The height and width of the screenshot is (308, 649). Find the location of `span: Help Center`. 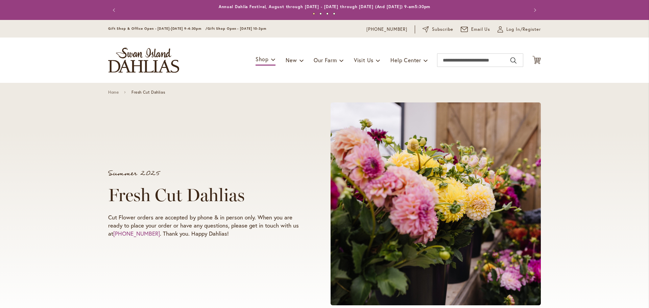

span: Help Center is located at coordinates (406, 60).